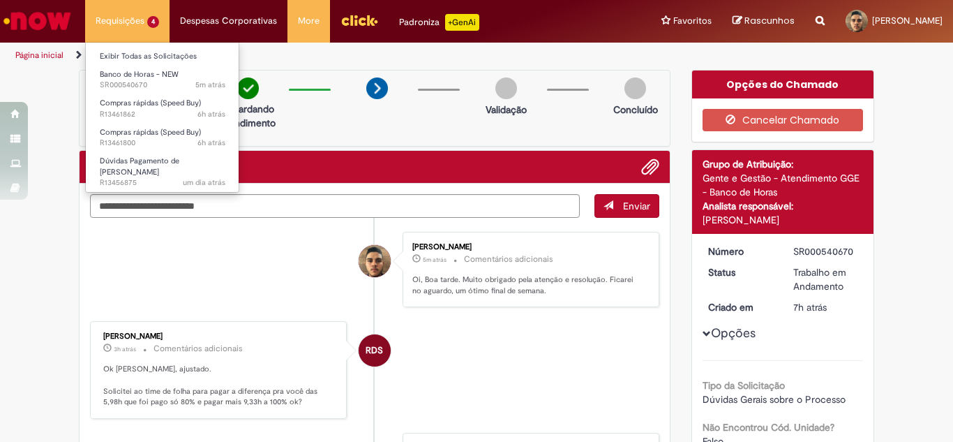 Image resolution: width=953 pixels, height=442 pixels. I want to click on span: 7h atrás, so click(810, 307).